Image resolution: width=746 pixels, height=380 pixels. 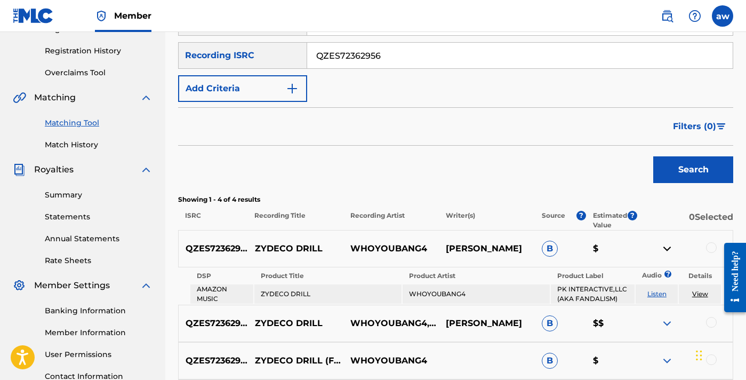 What do you see at coordinates (391, 323) in the screenshot?
I see `p: WHOYOUBANG4,3XKAISO` at bounding box center [391, 323].